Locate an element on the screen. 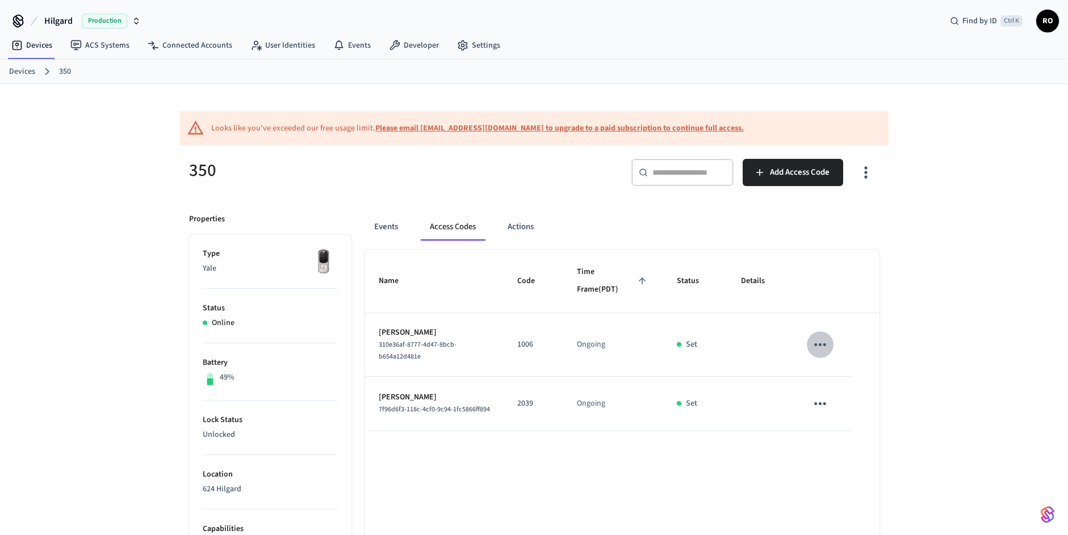 The width and height of the screenshot is (1068, 535). span: RO is located at coordinates (1048, 21).